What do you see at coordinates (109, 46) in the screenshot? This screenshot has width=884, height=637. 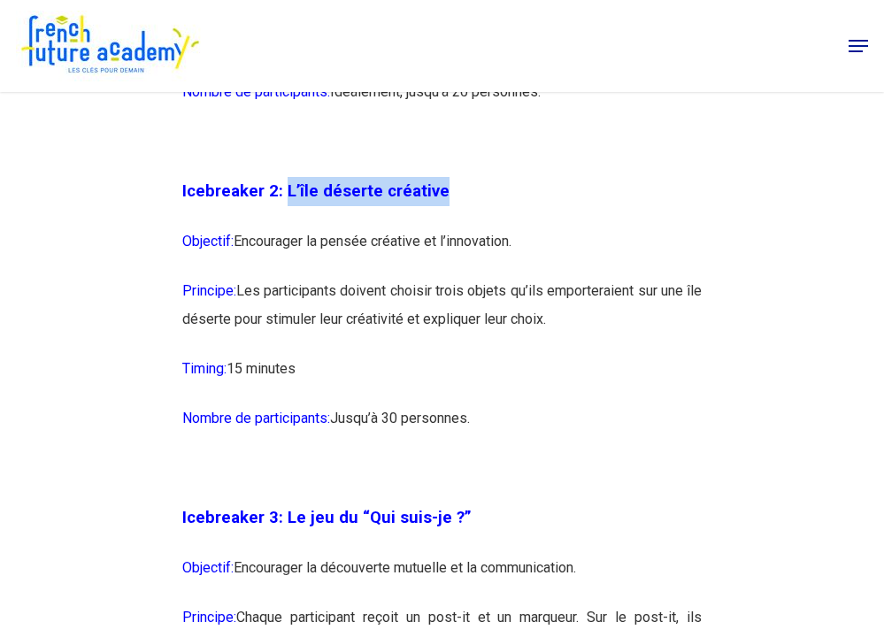 I see `img: French Future Academy` at bounding box center [109, 46].